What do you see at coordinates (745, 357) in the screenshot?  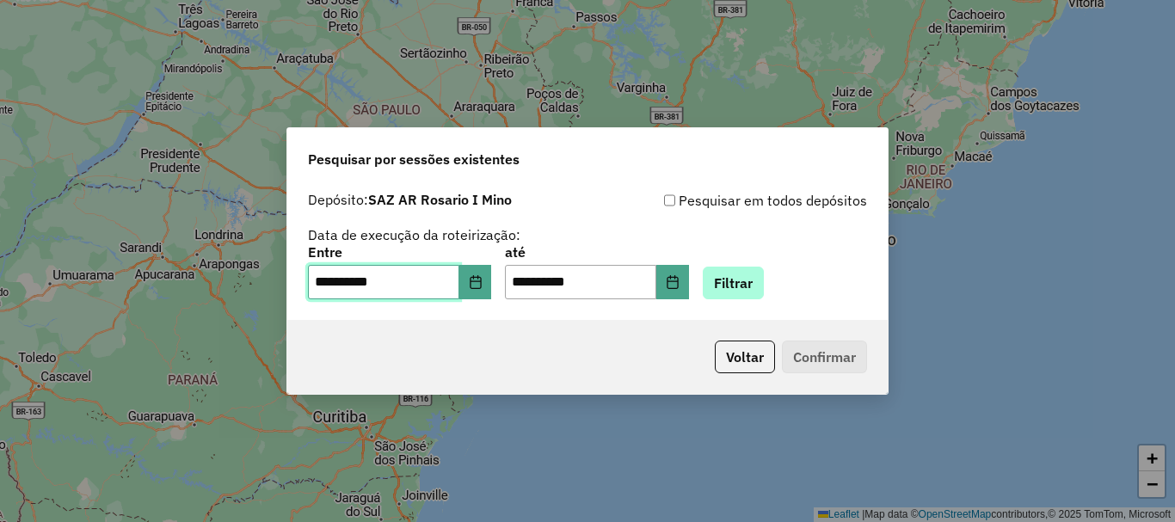 I see `button: Voltar` at bounding box center [745, 357].